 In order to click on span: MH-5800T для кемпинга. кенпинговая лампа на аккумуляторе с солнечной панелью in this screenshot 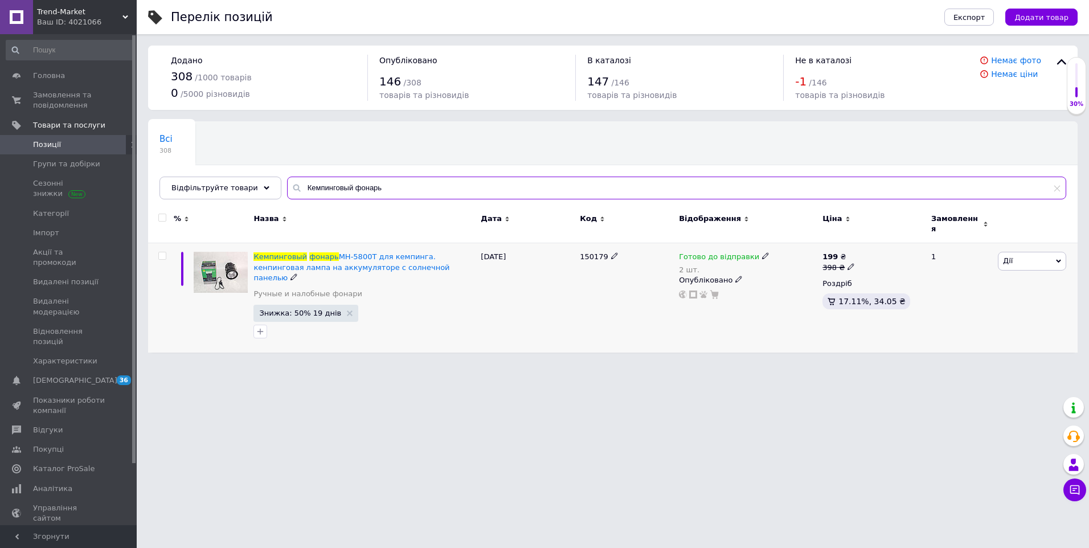, I will do `click(351, 267)`.